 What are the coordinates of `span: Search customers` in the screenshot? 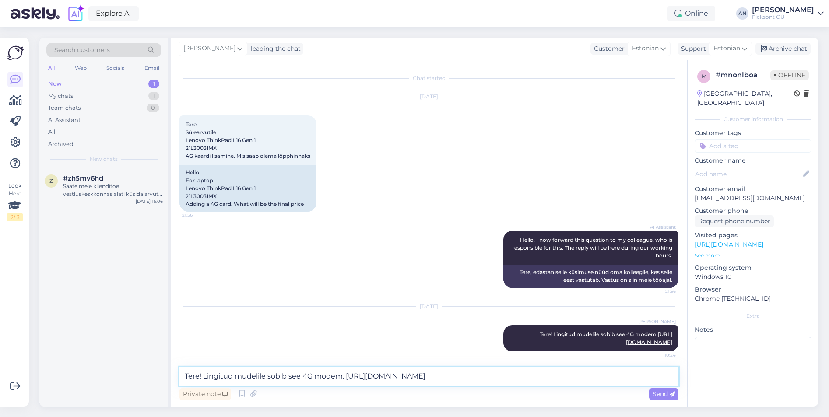 It's located at (82, 50).